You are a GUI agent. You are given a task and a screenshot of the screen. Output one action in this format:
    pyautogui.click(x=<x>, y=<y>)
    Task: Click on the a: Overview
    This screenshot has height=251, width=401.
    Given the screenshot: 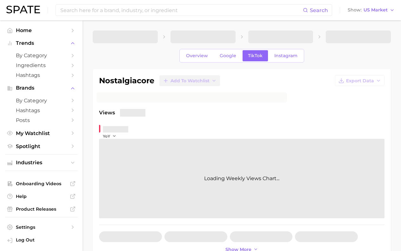 What is the action you would take?
    pyautogui.click(x=197, y=56)
    